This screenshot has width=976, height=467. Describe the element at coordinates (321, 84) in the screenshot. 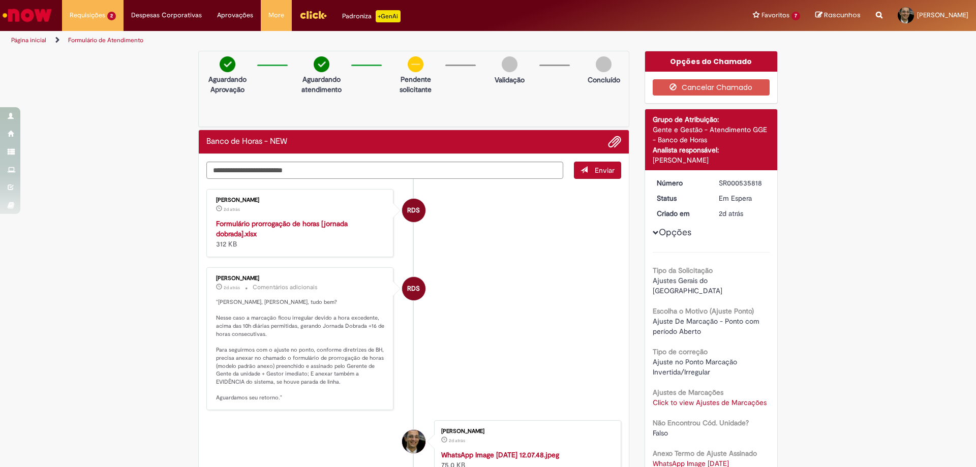

I see `p: Aguardando atendimento` at that location.